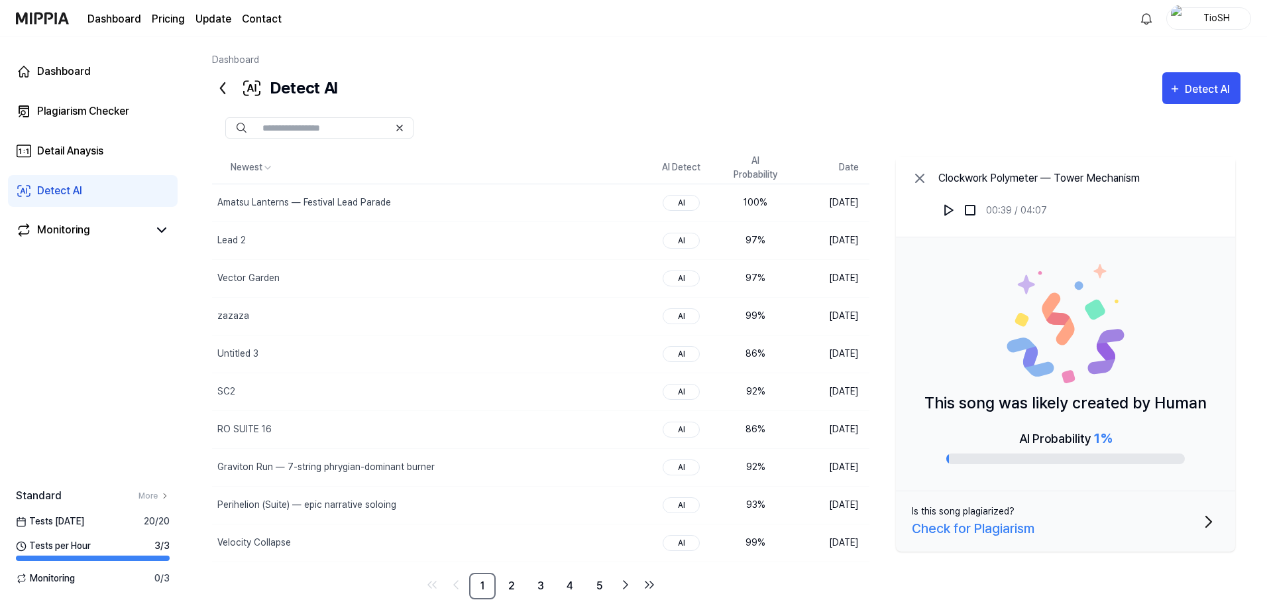 This screenshot has height=604, width=1267. What do you see at coordinates (1209, 19) in the screenshot?
I see `button: profileTioSH` at bounding box center [1209, 19].